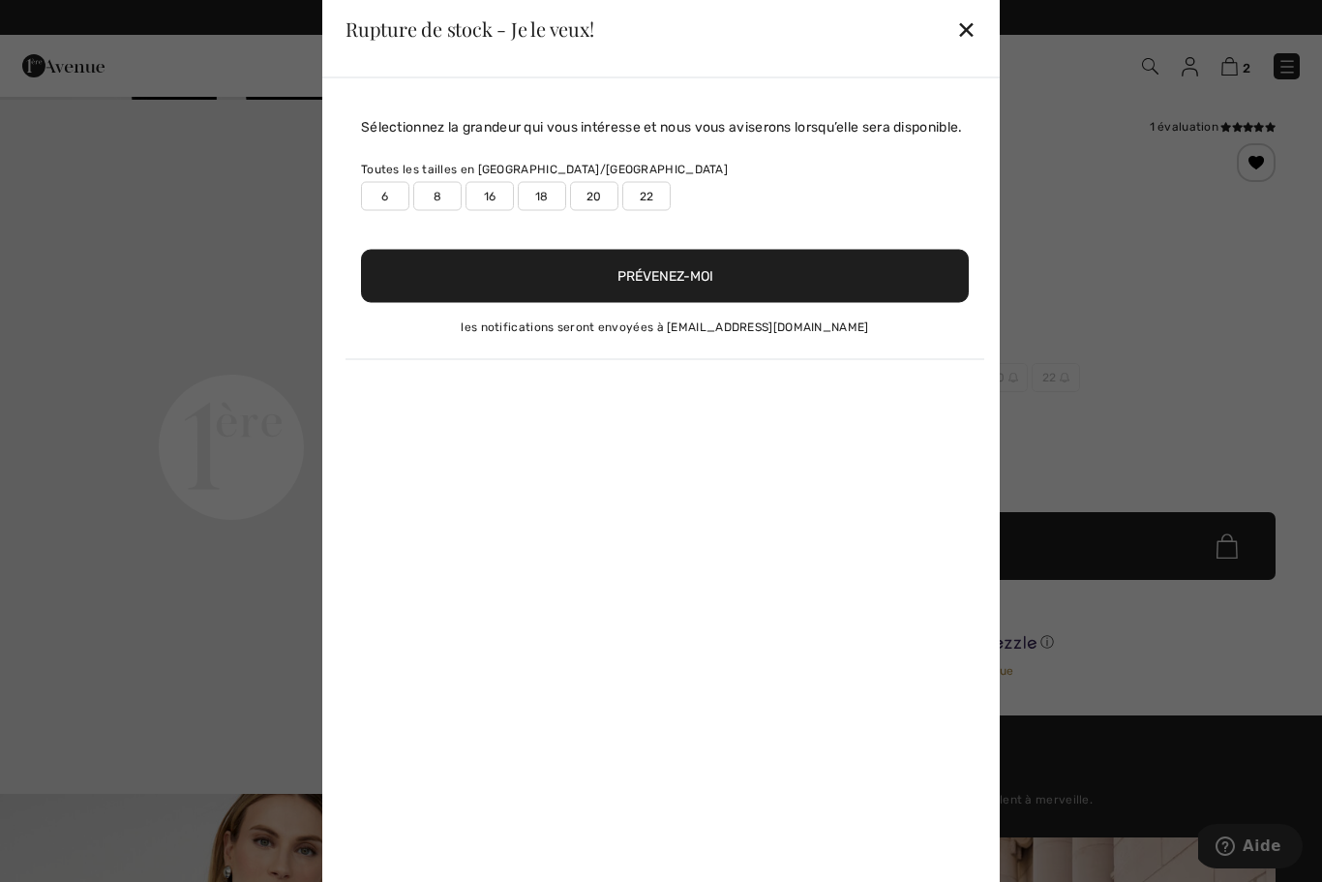 This screenshot has width=1322, height=882. I want to click on div: Sélectionnez la grandeur qui vous intéresse et nous vous aviserons lorsqu’elle sera disponible., so click(665, 126).